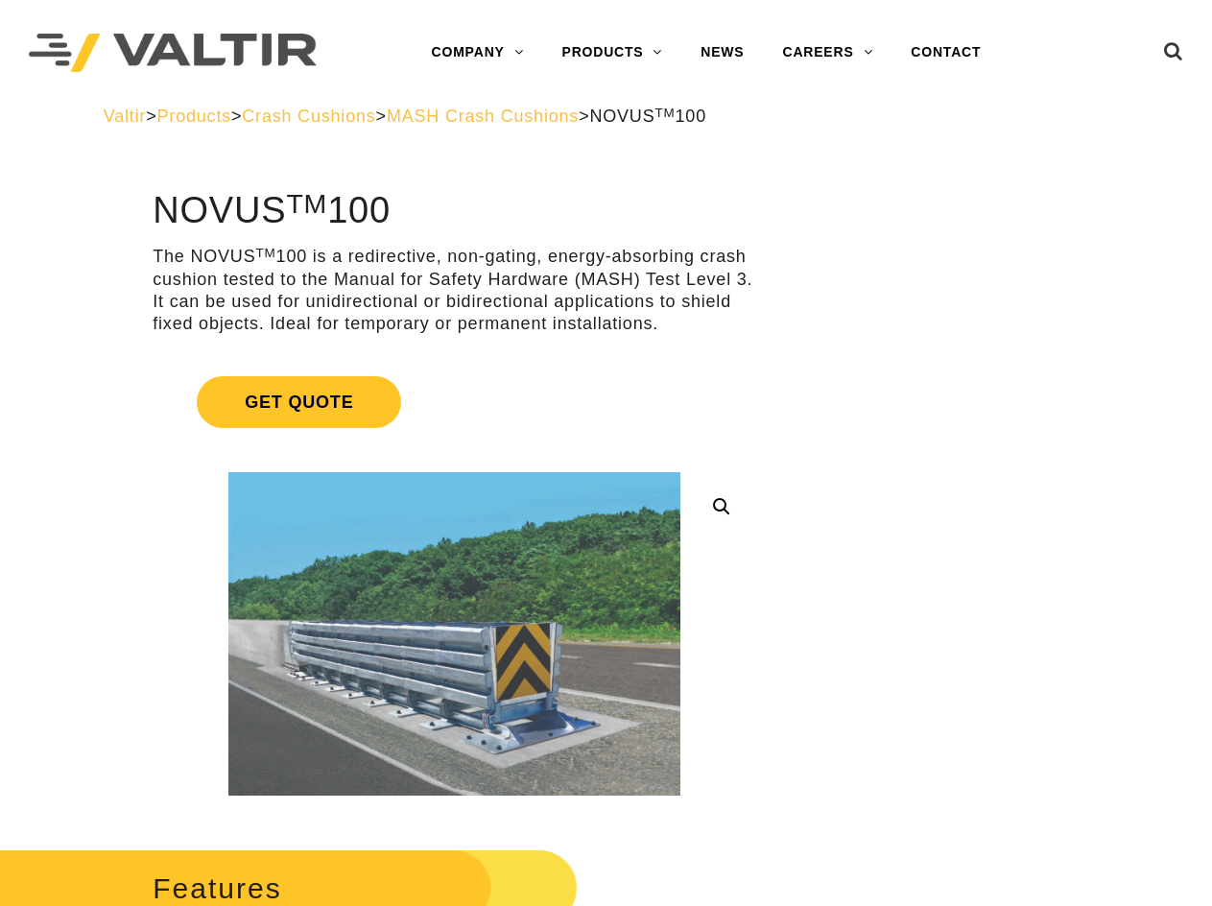 Image resolution: width=1212 pixels, height=906 pixels. Describe the element at coordinates (308, 116) in the screenshot. I see `span: Crash Cushions` at that location.